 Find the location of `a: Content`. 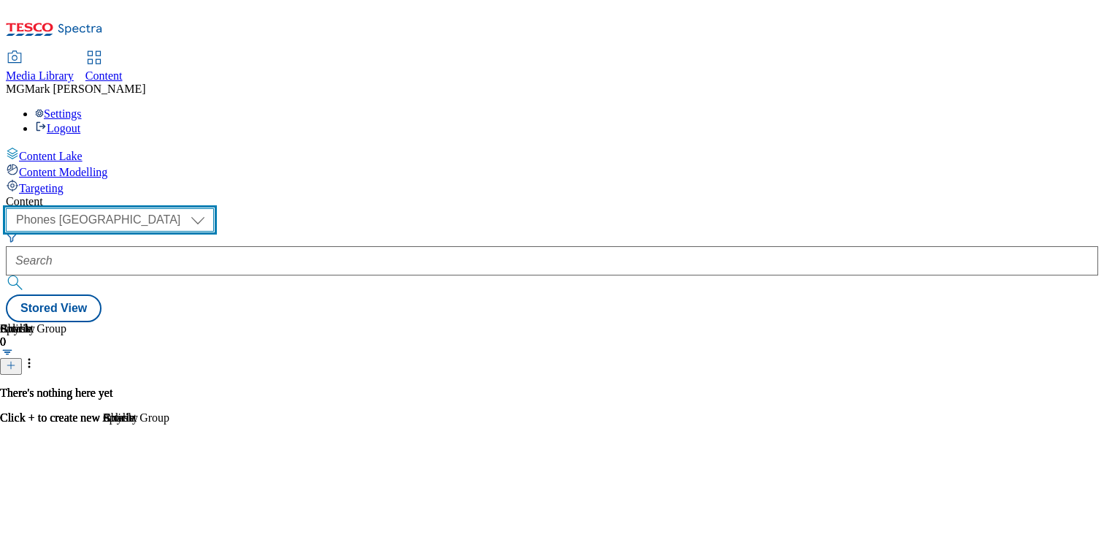

a: Content is located at coordinates (104, 67).